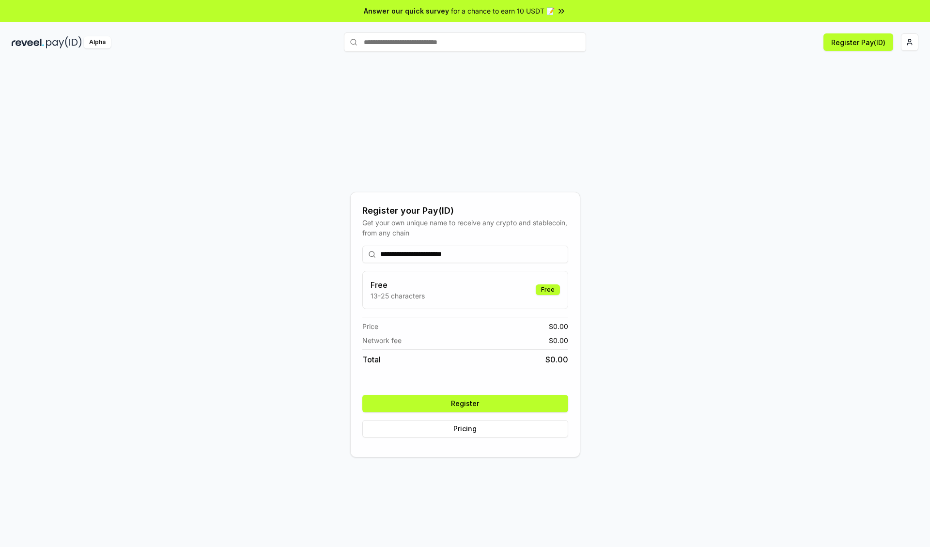  Describe the element at coordinates (465, 403) in the screenshot. I see `button: Register` at that location.